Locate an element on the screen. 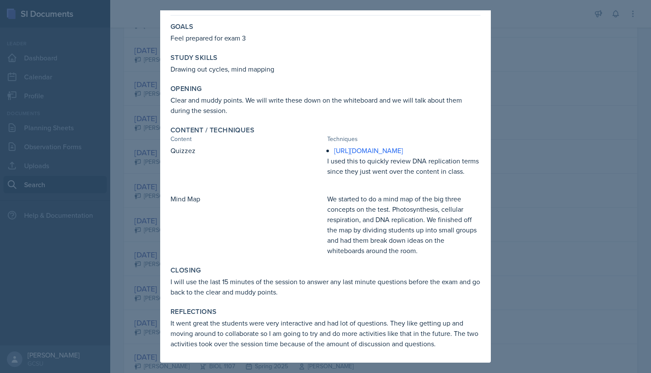 This screenshot has height=373, width=651. p: It went great the students were very interactive and had lot of questions. They like getting up a... is located at coordinates (326, 333).